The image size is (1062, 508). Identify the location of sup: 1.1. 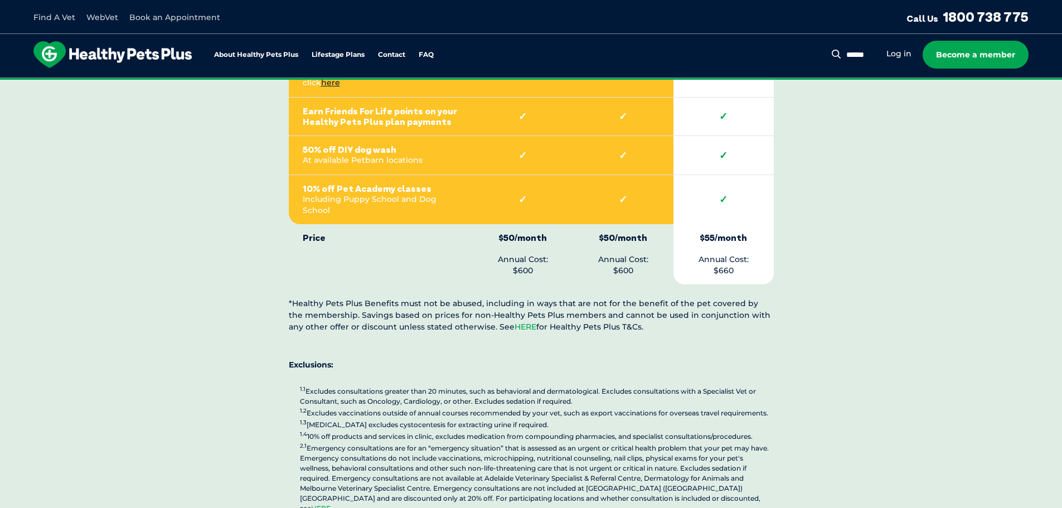
(303, 389).